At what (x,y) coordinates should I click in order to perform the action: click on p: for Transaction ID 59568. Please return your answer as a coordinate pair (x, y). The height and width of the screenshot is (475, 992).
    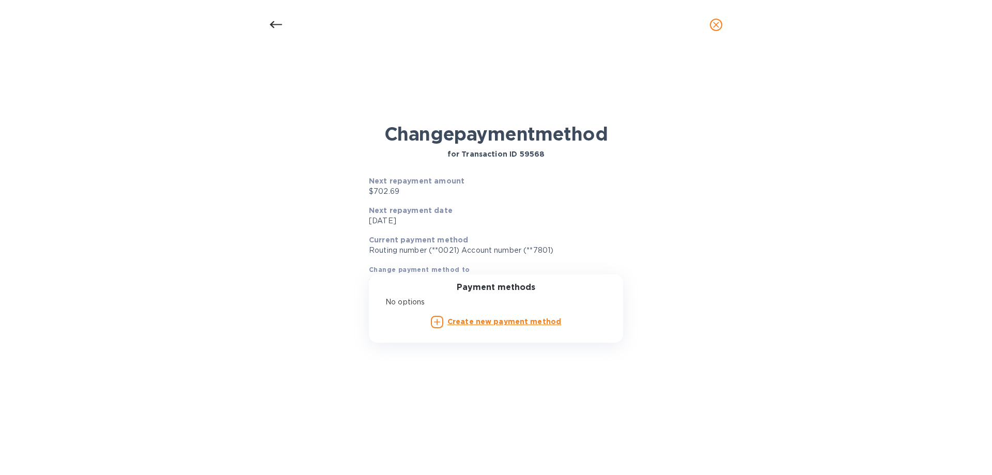
    Looking at the image, I should click on (496, 154).